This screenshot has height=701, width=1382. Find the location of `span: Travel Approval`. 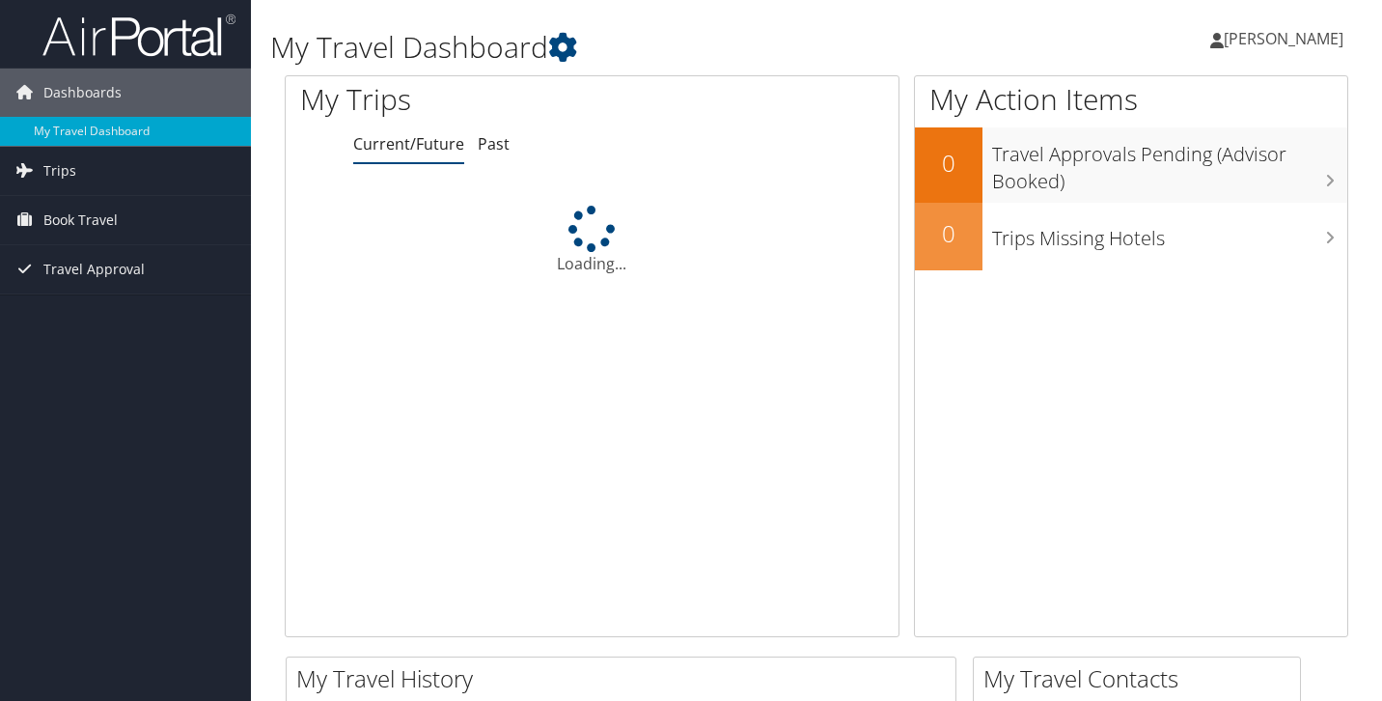

span: Travel Approval is located at coordinates (94, 269).